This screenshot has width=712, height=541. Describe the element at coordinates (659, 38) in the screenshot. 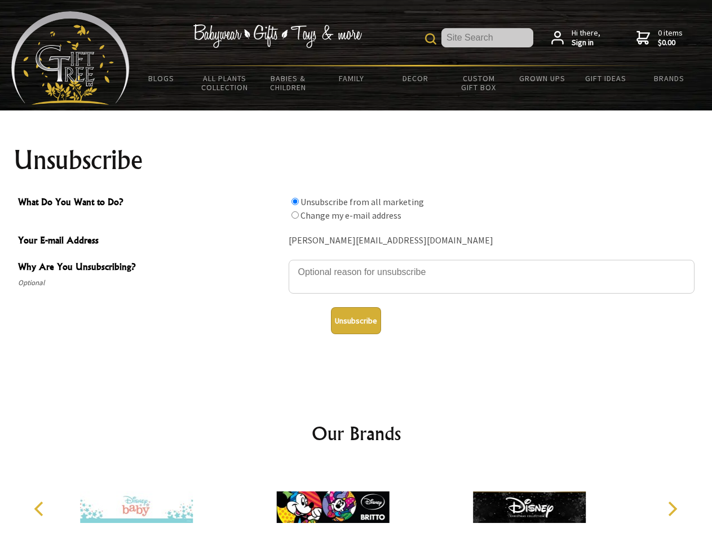

I see `a: 0 items$0.00` at that location.